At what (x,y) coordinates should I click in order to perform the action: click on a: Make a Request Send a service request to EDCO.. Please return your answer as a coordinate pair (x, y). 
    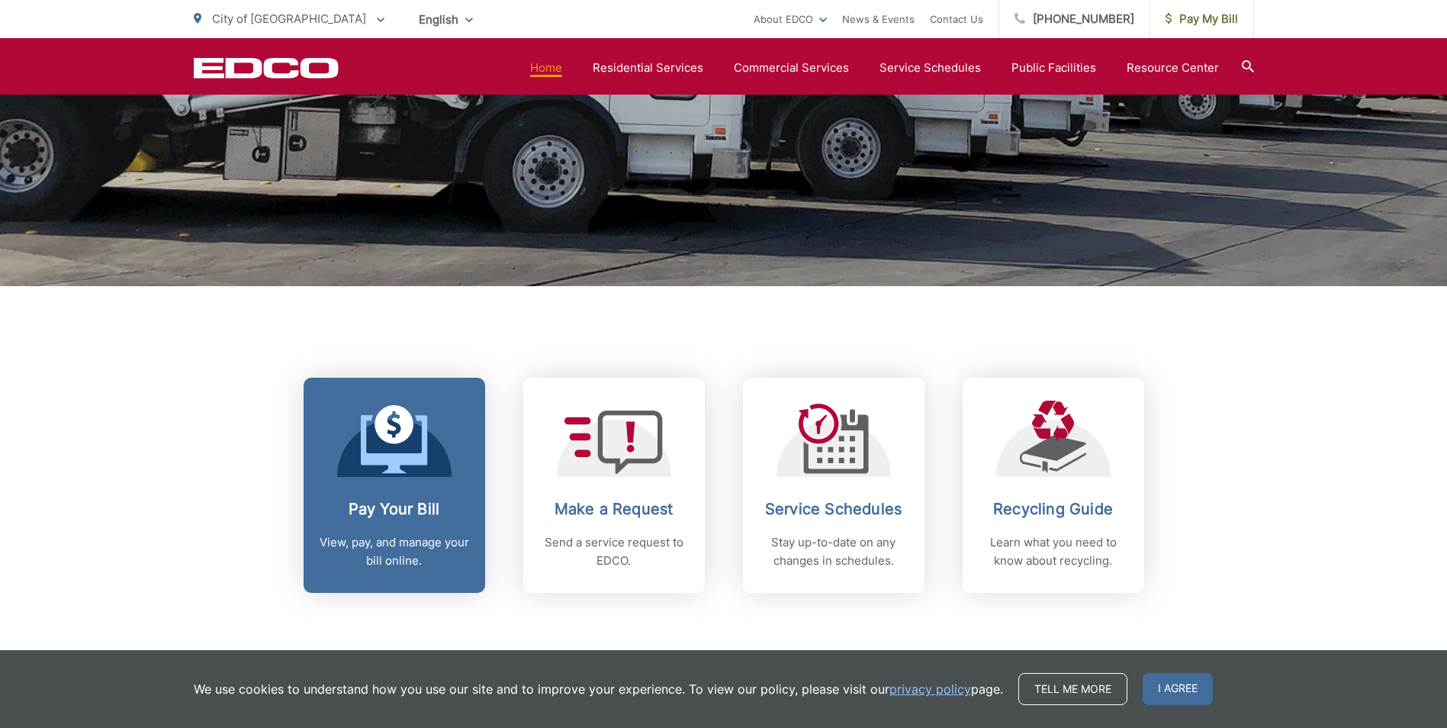
    Looking at the image, I should click on (614, 485).